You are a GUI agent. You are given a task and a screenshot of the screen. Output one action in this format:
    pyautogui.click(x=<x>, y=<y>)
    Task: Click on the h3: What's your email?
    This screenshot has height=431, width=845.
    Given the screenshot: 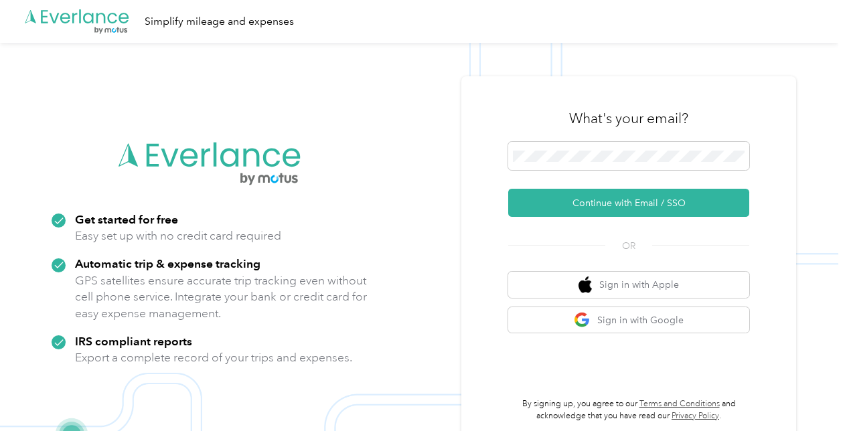 What is the action you would take?
    pyautogui.click(x=629, y=119)
    